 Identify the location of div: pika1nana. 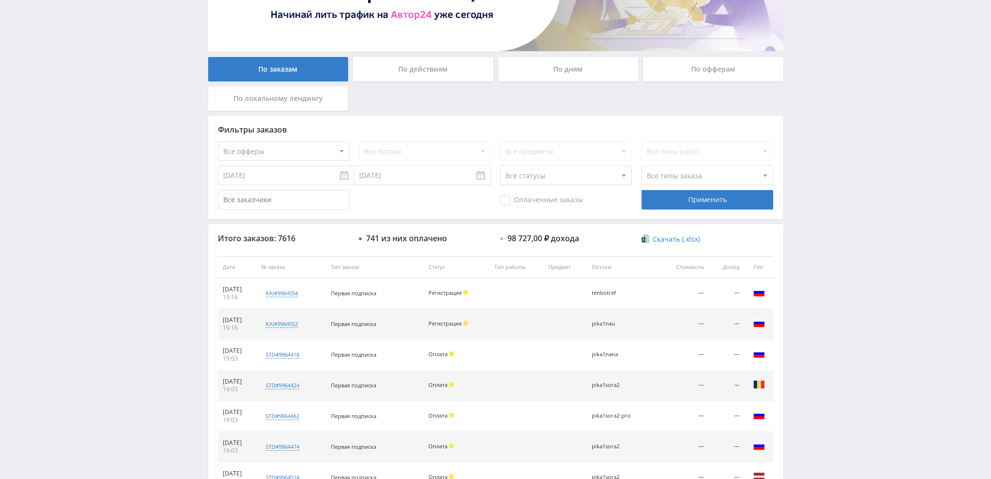
(614, 355).